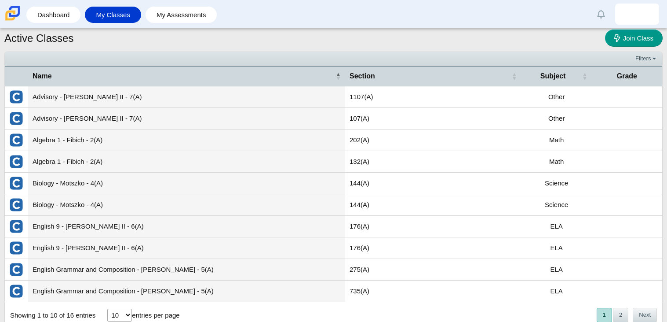 Image resolution: width=667 pixels, height=322 pixels. I want to click on a: karen.garcia.63C1BM, so click(637, 14).